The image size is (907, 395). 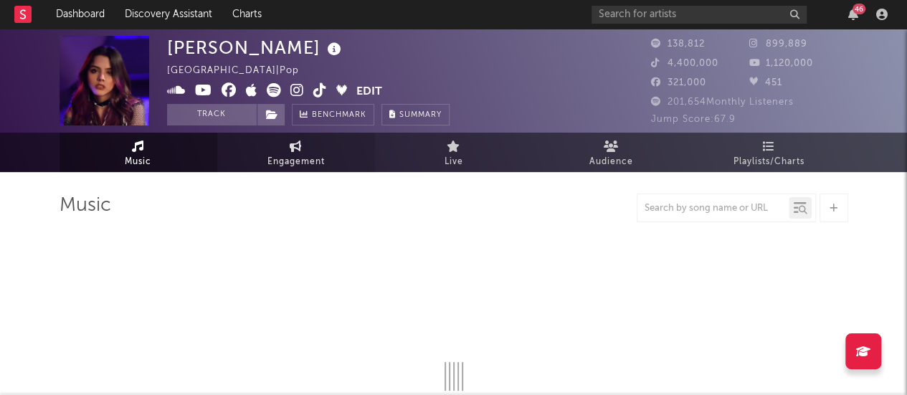 I want to click on span: Music, so click(x=138, y=162).